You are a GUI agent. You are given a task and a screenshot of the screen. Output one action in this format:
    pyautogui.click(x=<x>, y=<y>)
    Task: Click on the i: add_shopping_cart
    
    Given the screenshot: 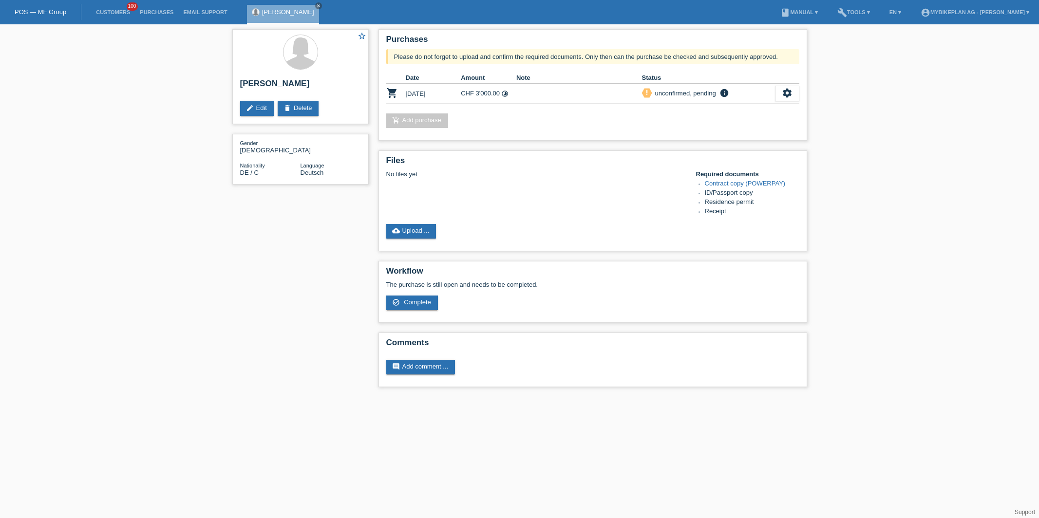 What is the action you would take?
    pyautogui.click(x=396, y=120)
    